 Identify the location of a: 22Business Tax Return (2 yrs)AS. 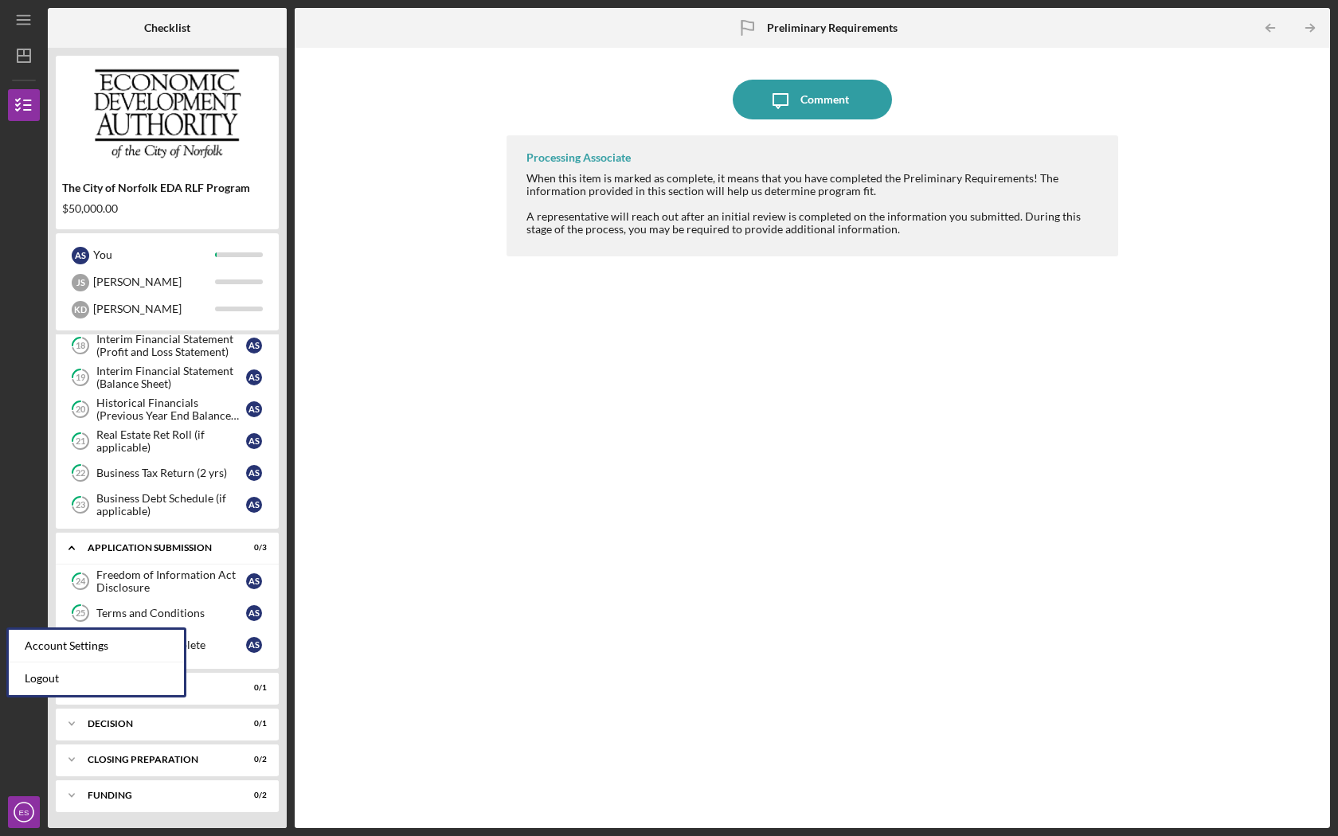
(167, 473).